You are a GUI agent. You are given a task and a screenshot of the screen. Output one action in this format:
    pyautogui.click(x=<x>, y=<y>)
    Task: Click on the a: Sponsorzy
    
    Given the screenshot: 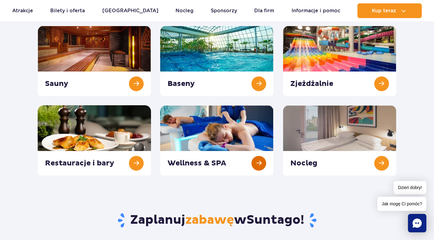 What is the action you would take?
    pyautogui.click(x=224, y=11)
    